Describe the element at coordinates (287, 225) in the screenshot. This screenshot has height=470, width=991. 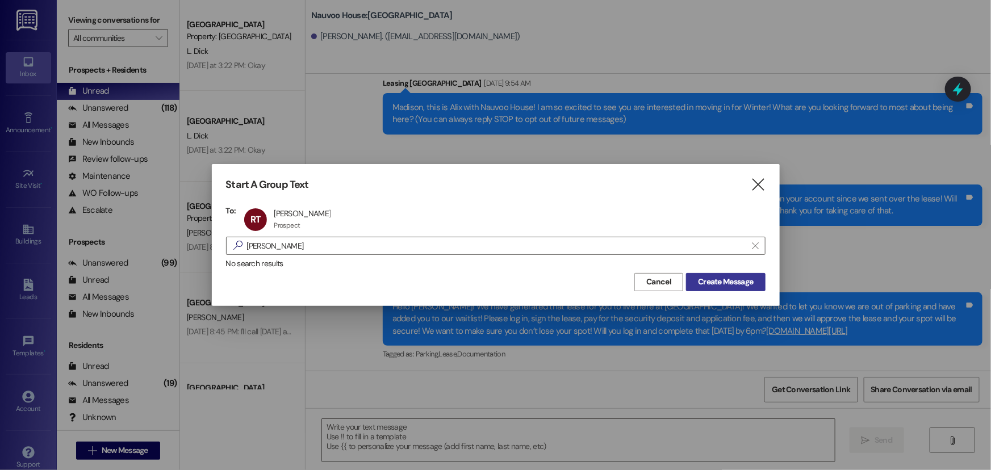
I see `div: Prospect` at that location.